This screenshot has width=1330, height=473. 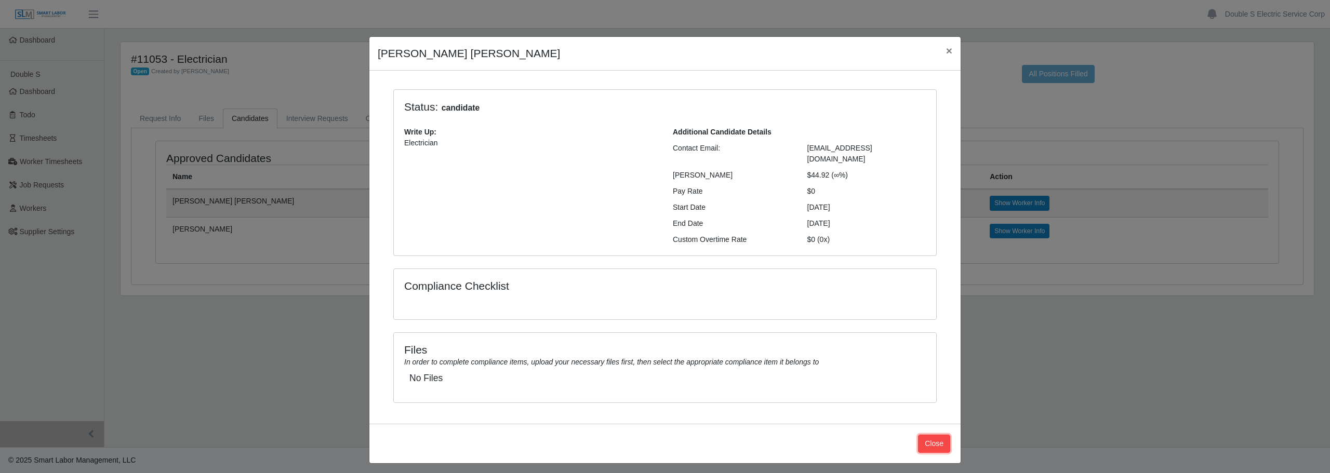 I want to click on div: End Date, so click(x=732, y=223).